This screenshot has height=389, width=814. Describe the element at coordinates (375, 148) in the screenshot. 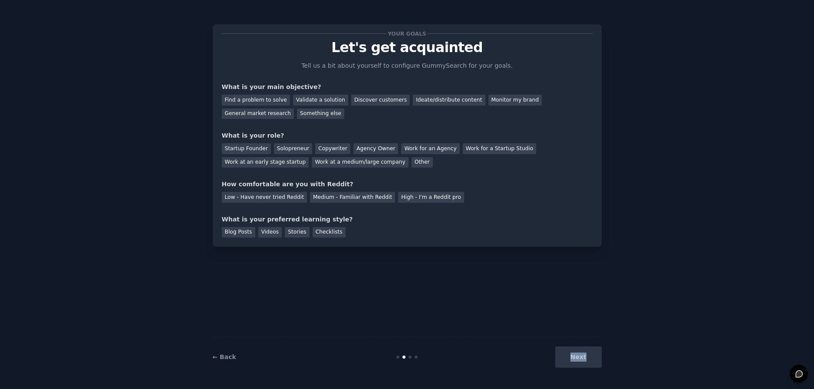

I see `div: Agency Owner` at that location.